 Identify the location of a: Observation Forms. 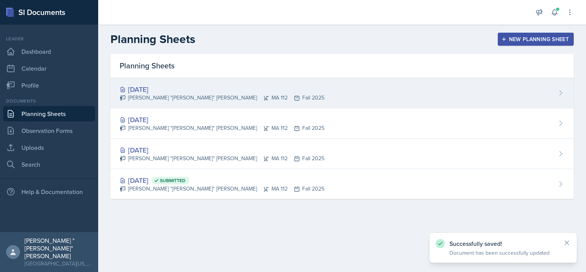
(49, 131).